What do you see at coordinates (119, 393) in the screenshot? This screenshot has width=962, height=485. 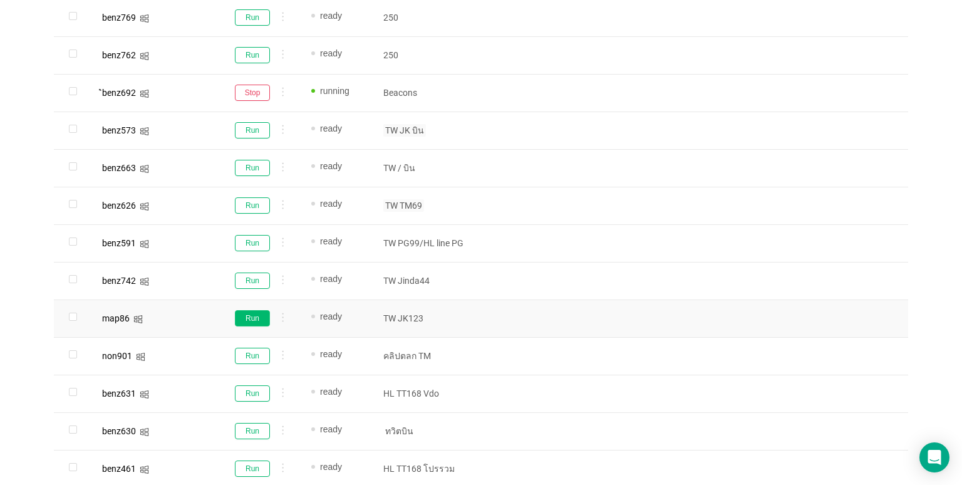 I see `div: benz631` at bounding box center [119, 393].